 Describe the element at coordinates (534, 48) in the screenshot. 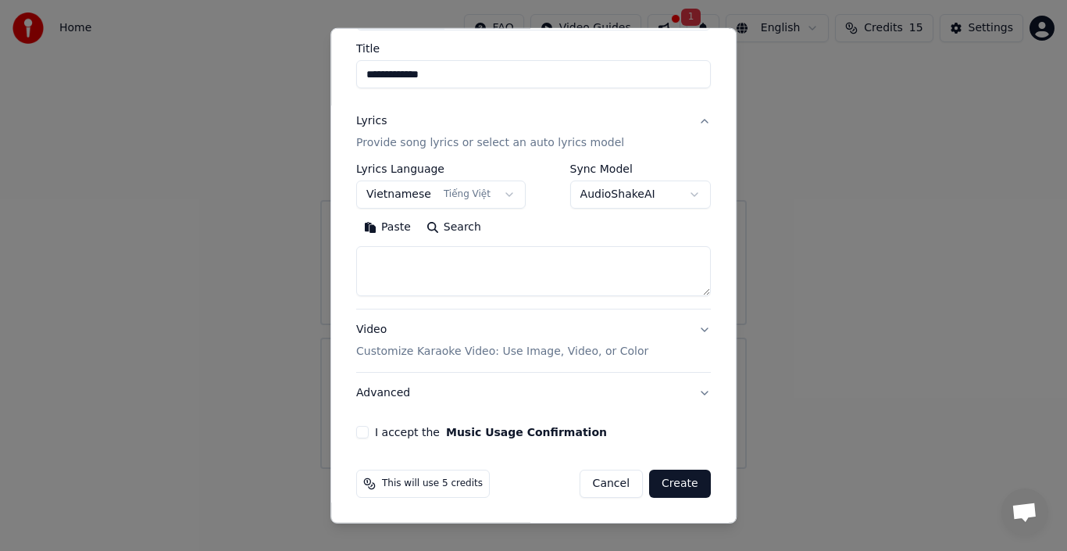

I see `label: Title` at that location.